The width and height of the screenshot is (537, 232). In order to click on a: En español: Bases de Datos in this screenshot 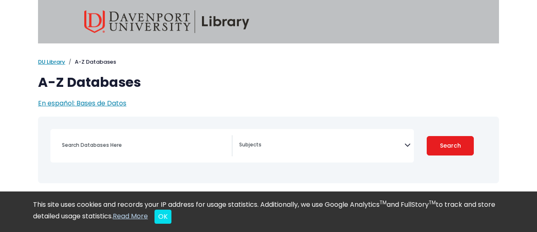, I will do `click(82, 103)`.